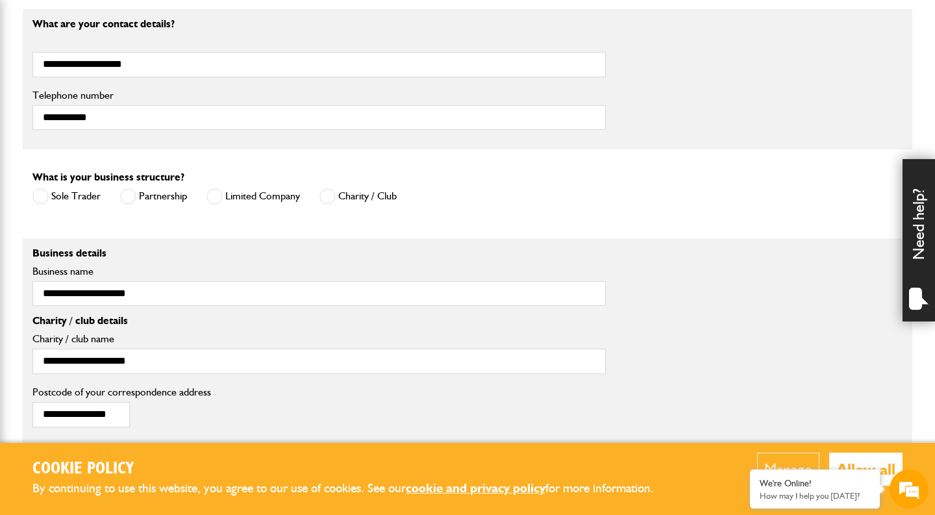  What do you see at coordinates (108, 177) in the screenshot?
I see `label: What is your business structure?` at bounding box center [108, 177].